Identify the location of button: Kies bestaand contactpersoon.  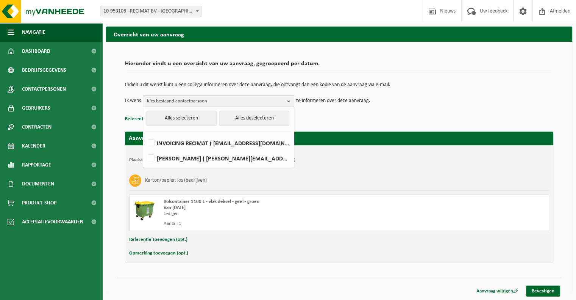
(218, 101).